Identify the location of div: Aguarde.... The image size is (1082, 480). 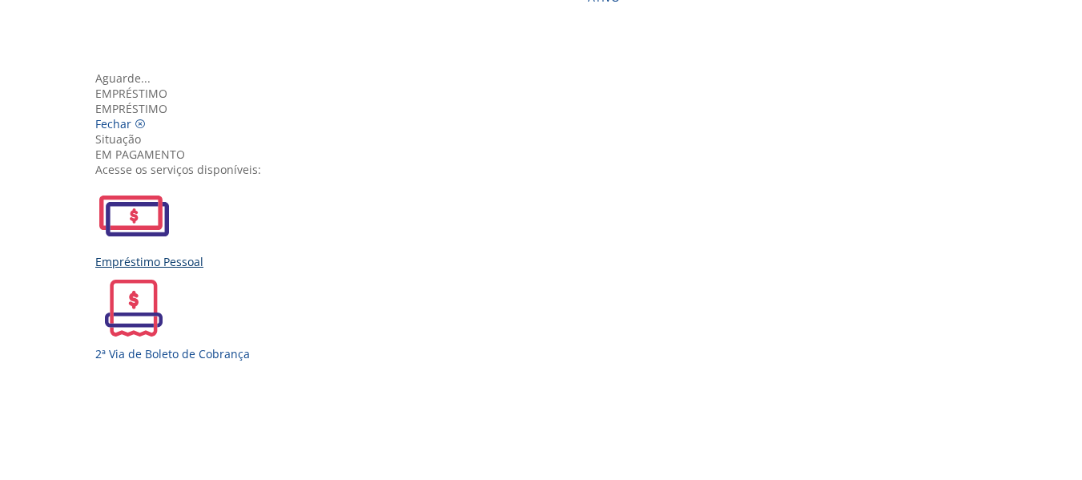
(547, 78).